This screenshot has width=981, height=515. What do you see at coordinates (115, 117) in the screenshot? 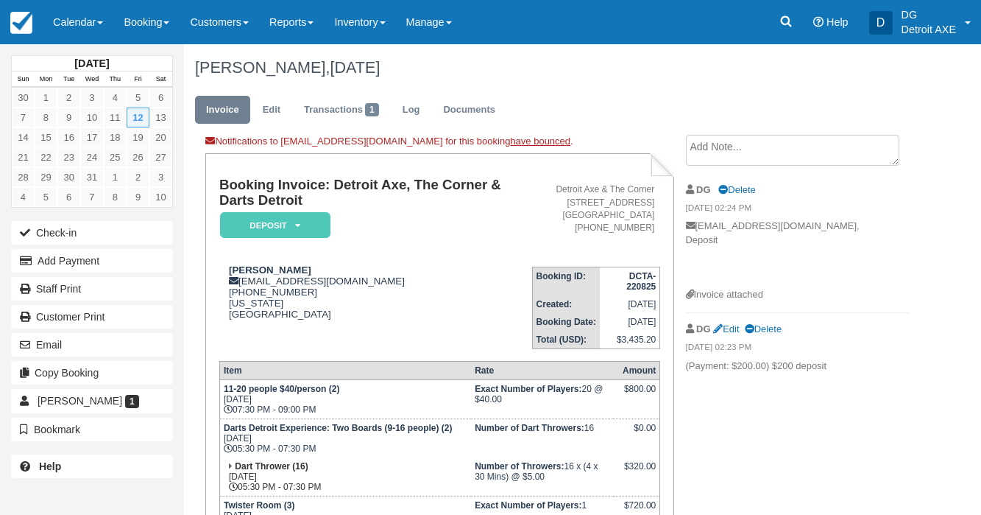
I see `a: 11` at bounding box center [115, 117].